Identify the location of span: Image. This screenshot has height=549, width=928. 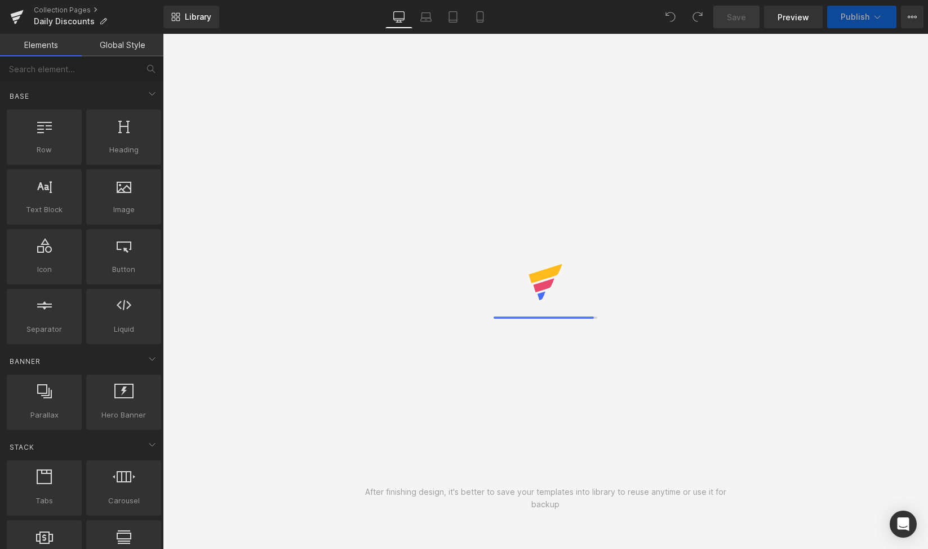
(123, 209).